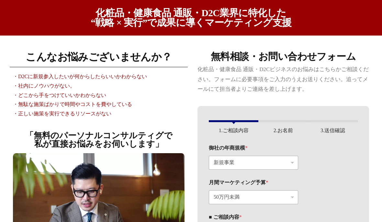 This screenshot has height=222, width=382. What do you see at coordinates (233, 121) in the screenshot?
I see `span: 1` at bounding box center [233, 121].